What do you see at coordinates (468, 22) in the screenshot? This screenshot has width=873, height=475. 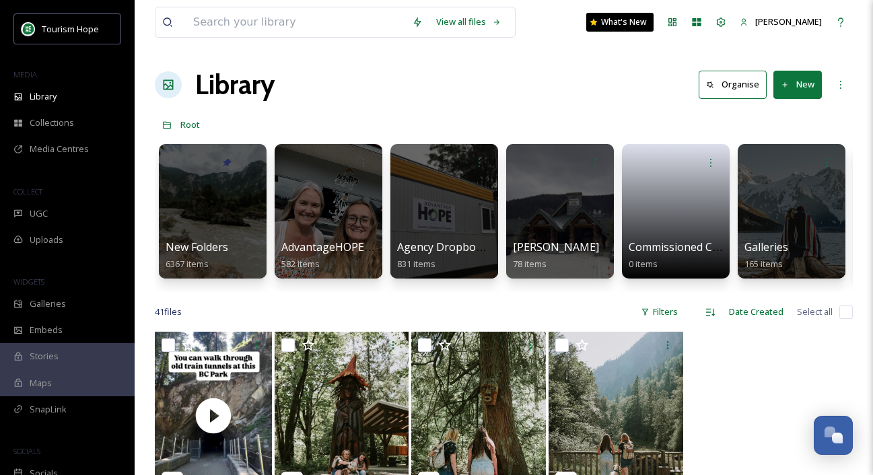 I see `div: View all files` at bounding box center [468, 22].